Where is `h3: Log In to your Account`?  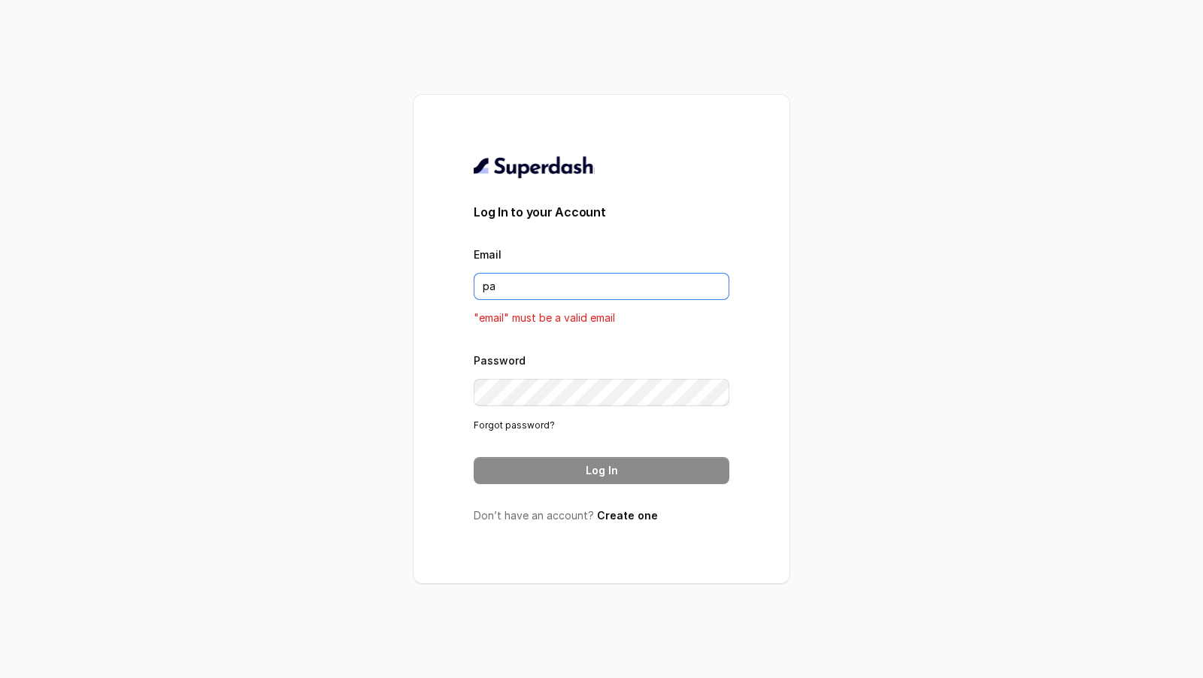 h3: Log In to your Account is located at coordinates (602, 212).